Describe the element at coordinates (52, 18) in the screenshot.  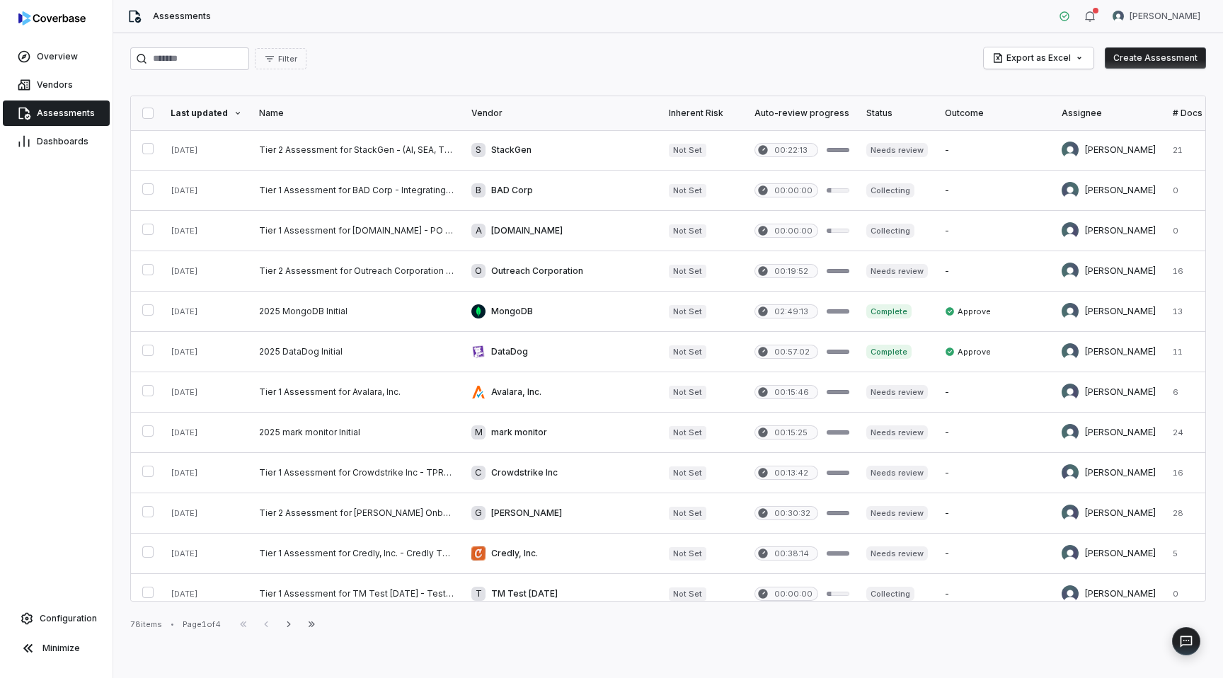
I see `img: logo-D7KZi-bG.svg` at that location.